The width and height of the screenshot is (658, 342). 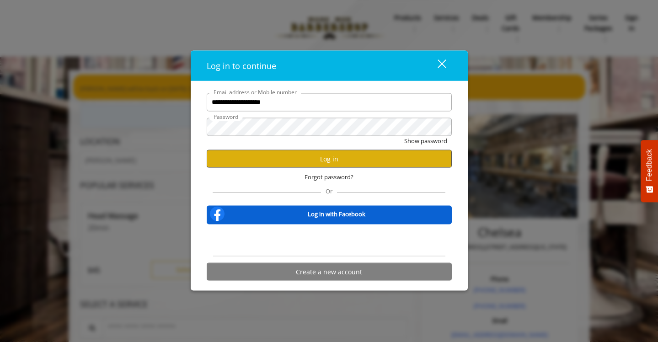 What do you see at coordinates (436, 66) in the screenshot?
I see `div: close dialog` at bounding box center [436, 66].